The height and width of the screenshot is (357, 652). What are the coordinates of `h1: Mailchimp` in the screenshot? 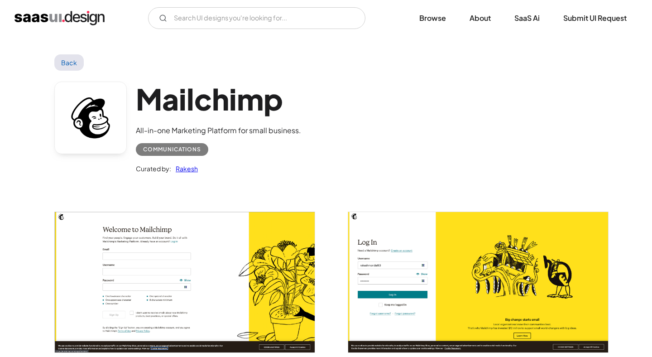 It's located at (218, 99).